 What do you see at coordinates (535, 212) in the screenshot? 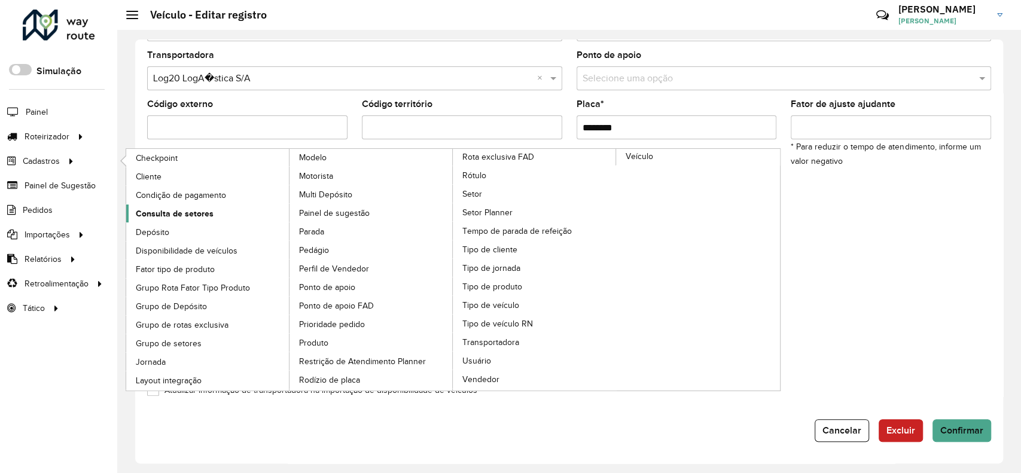
I see `a: Setor Planner` at bounding box center [535, 212].